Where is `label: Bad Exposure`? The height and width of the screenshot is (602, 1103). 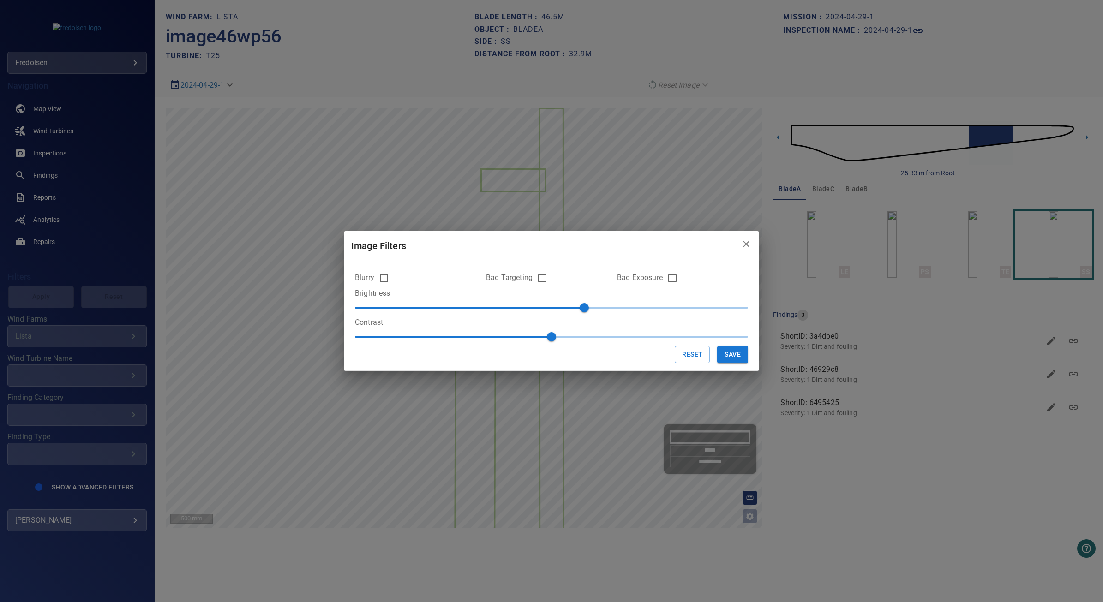 label: Bad Exposure is located at coordinates (640, 277).